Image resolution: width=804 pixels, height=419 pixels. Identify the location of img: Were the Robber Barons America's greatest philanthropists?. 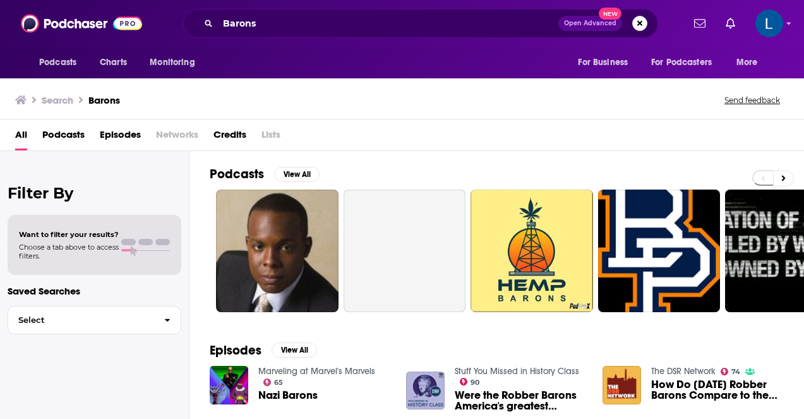
(425, 390).